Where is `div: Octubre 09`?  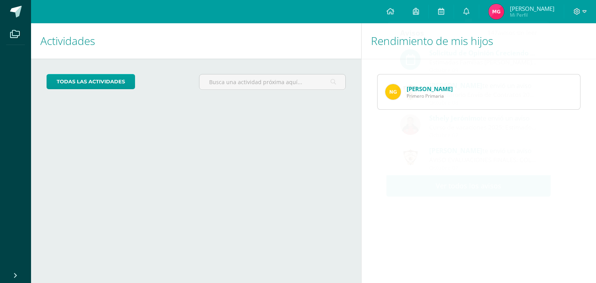 div: Octubre 09 is located at coordinates (483, 70).